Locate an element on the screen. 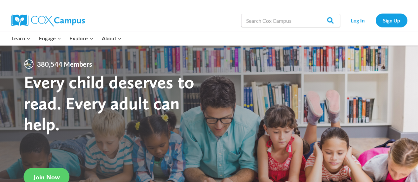  span: Learn is located at coordinates (21, 38).